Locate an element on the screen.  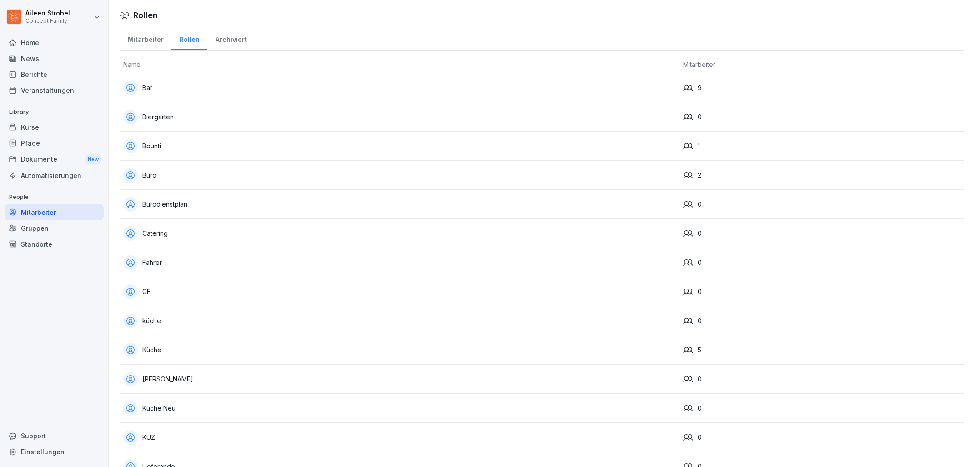
div: Einstellungen is located at coordinates (54, 451).